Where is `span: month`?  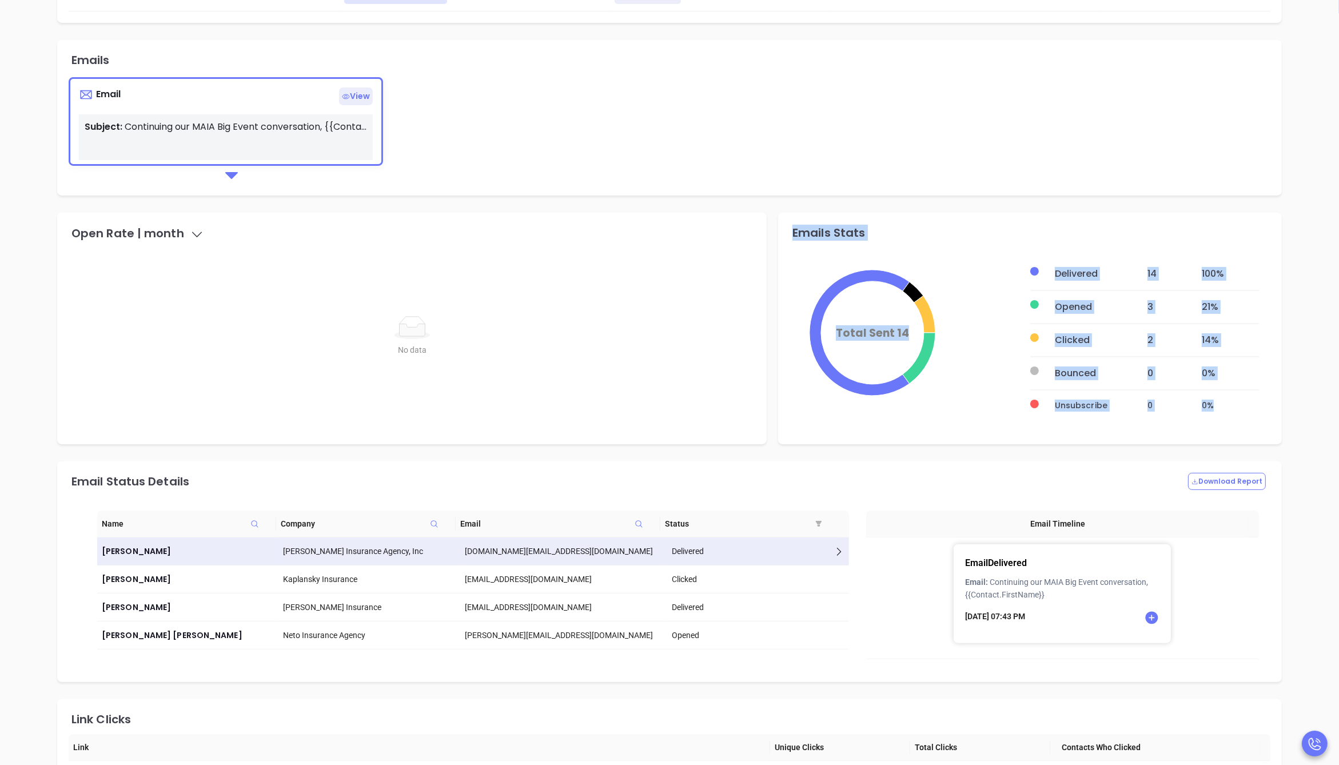
span: month is located at coordinates (174, 233).